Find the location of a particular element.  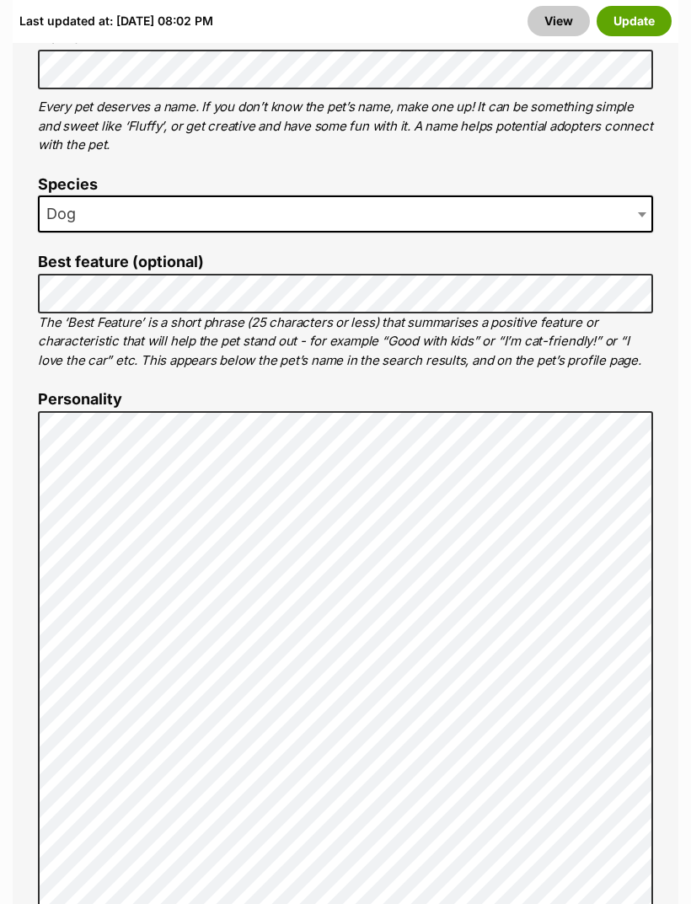

label: Personality is located at coordinates (346, 400).